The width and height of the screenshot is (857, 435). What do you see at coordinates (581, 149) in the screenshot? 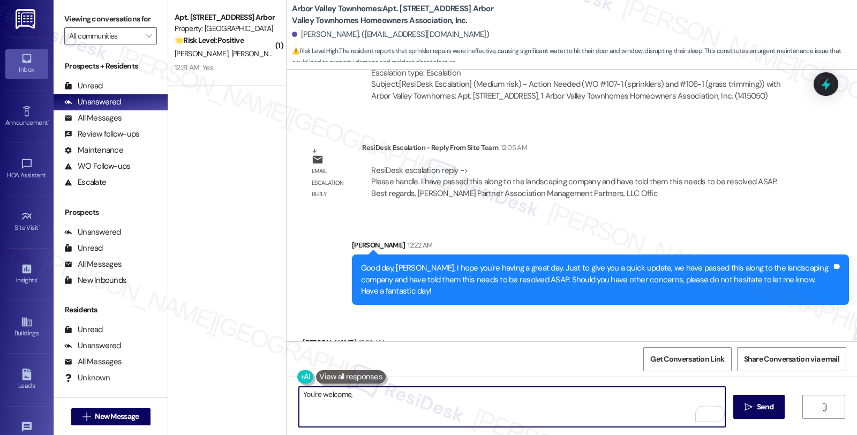
I see `div: ResiDesk Escalation - Reply From Site Team` at bounding box center [581, 149].